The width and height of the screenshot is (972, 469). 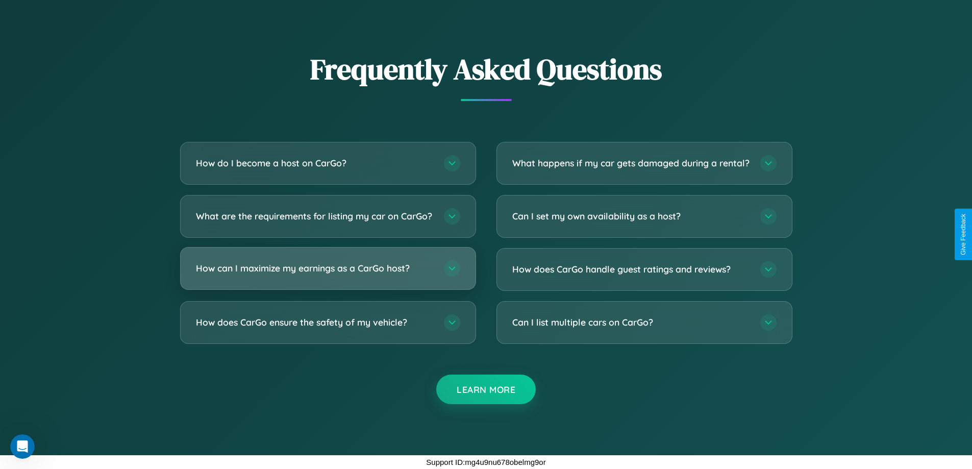 What do you see at coordinates (486, 462) in the screenshot?
I see `p: Support ID: mg4u9nu678obelmg9or` at bounding box center [486, 462].